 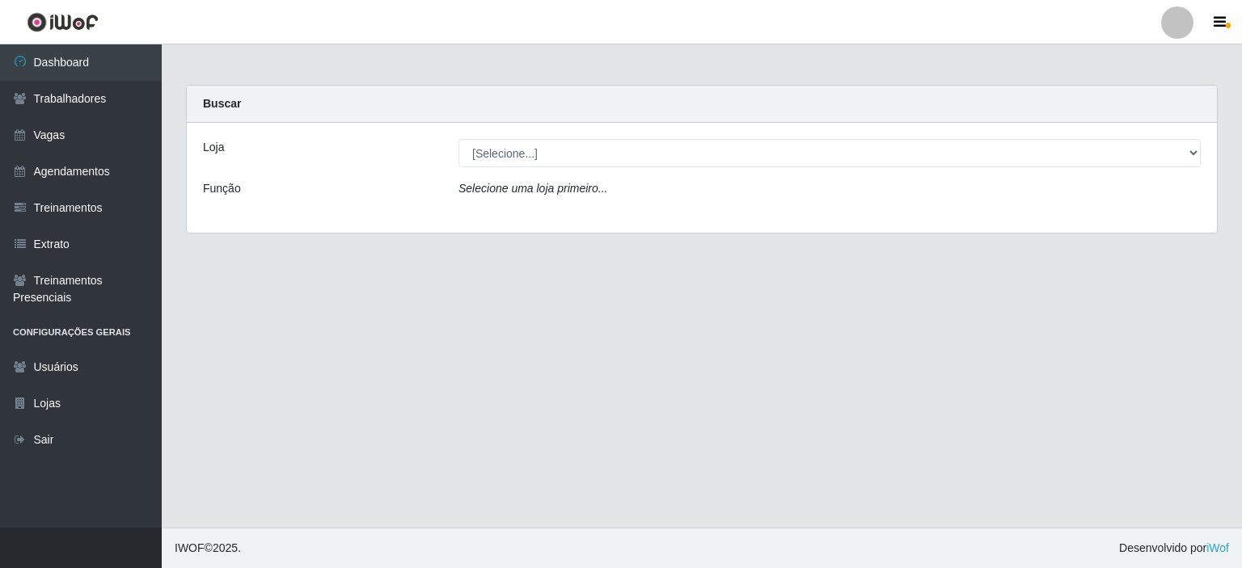 I want to click on a: iWof, so click(x=1218, y=548).